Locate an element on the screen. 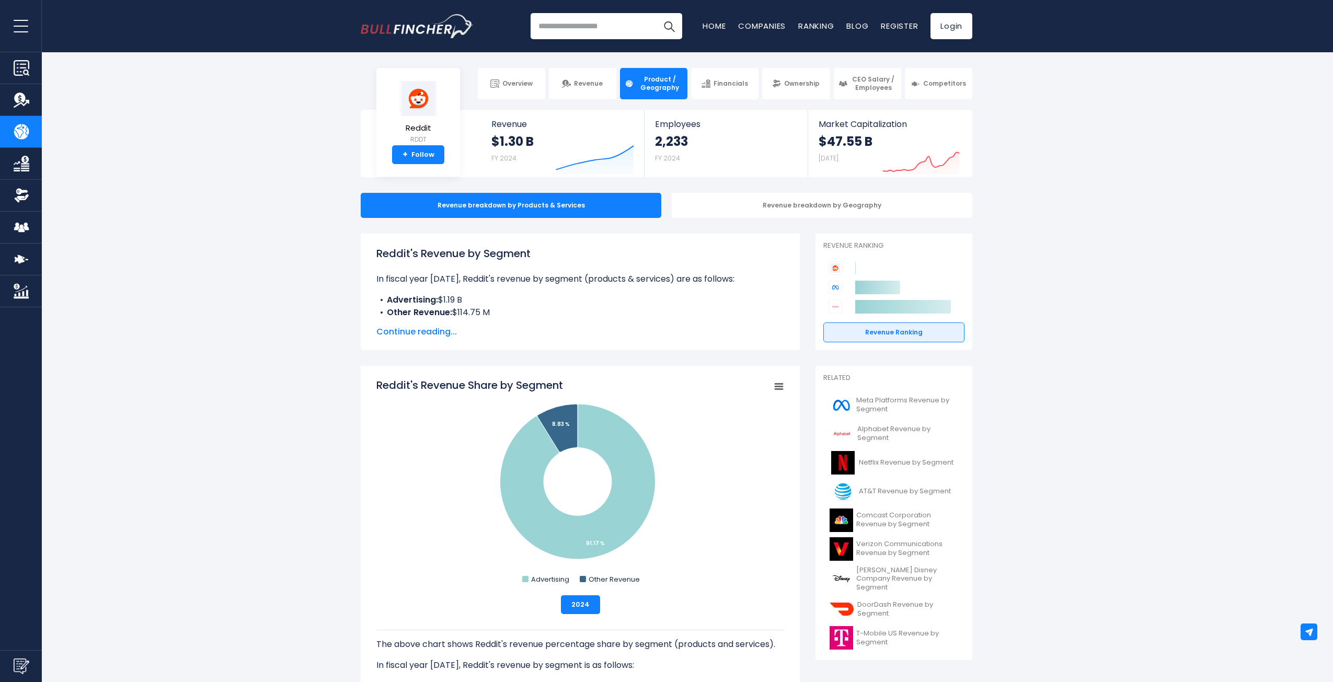 This screenshot has height=682, width=1333. span: Ownership is located at coordinates (802, 84).